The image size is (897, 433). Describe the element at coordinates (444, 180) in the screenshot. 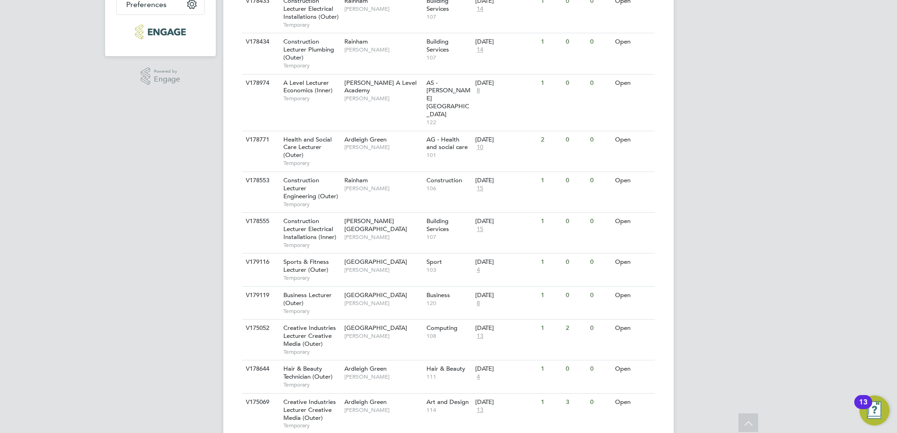

I see `span: Construction` at that location.